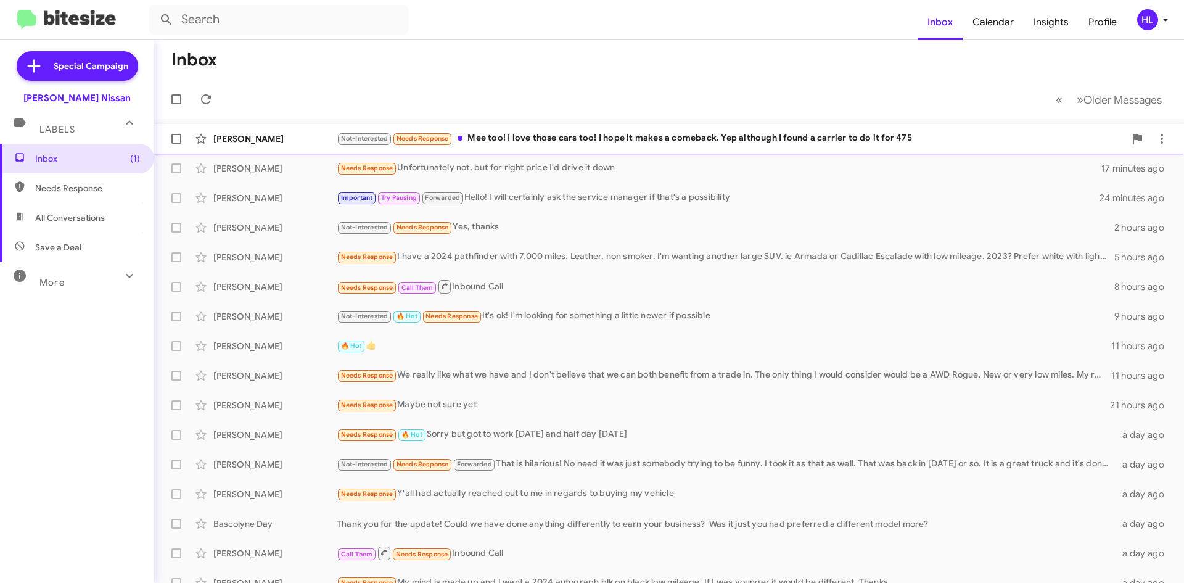 This screenshot has width=1184, height=583. Describe the element at coordinates (275, 523) in the screenshot. I see `div: Bascolyne Day` at that location.